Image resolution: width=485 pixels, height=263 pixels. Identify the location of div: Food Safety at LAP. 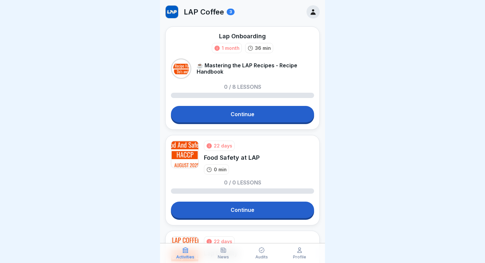
(231, 157).